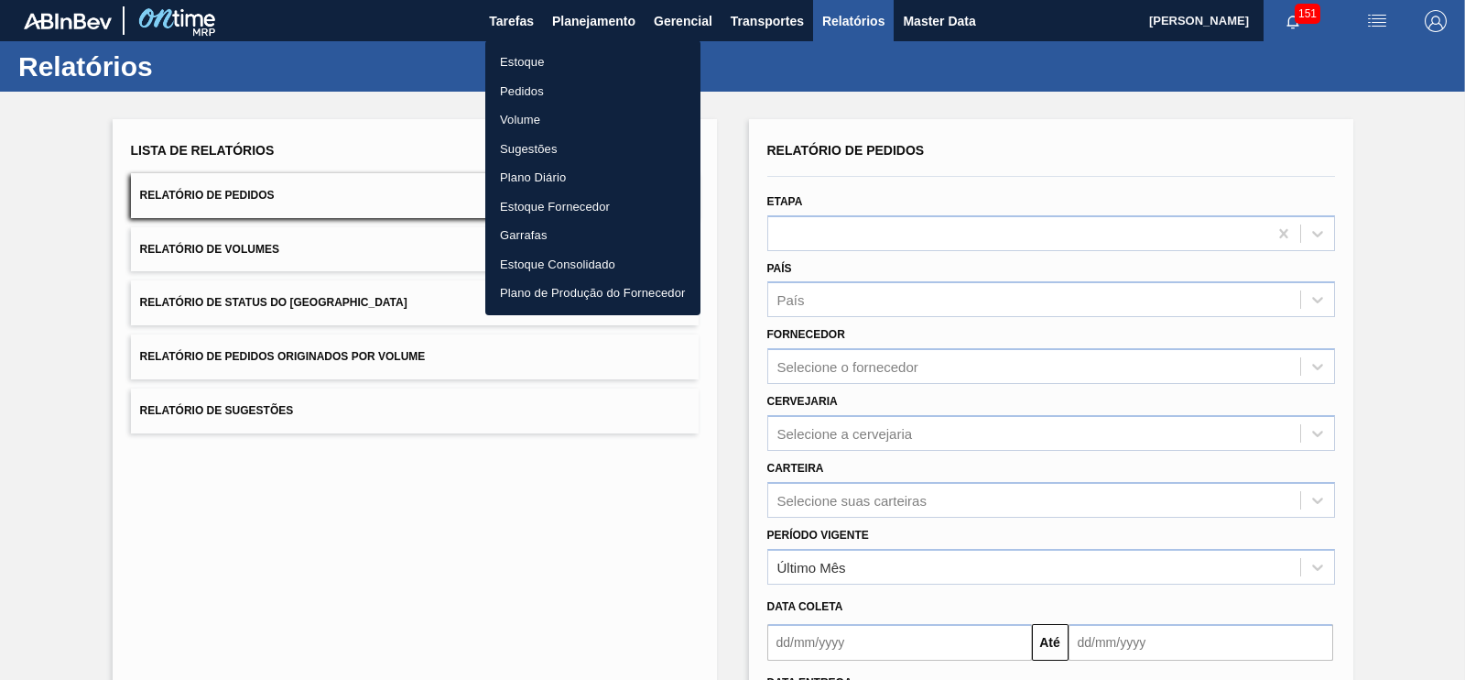 This screenshot has width=1465, height=680. What do you see at coordinates (593, 293) in the screenshot?
I see `a: Plano de Produção do Fornecedor` at bounding box center [593, 293].